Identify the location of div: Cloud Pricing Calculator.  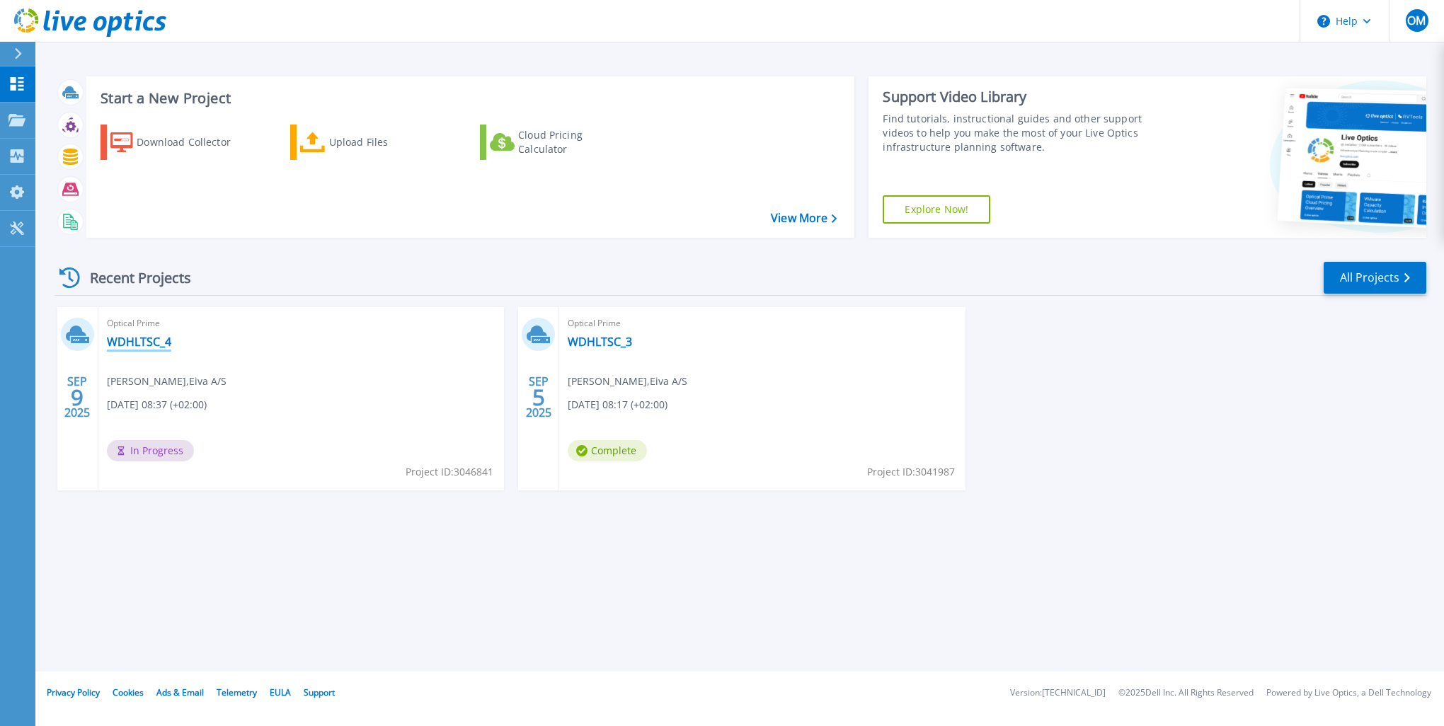
(575, 142).